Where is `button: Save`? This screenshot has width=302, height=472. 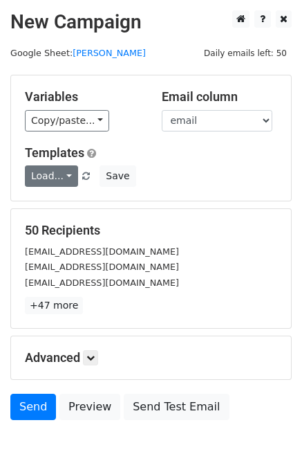 button: Save is located at coordinates (118, 176).